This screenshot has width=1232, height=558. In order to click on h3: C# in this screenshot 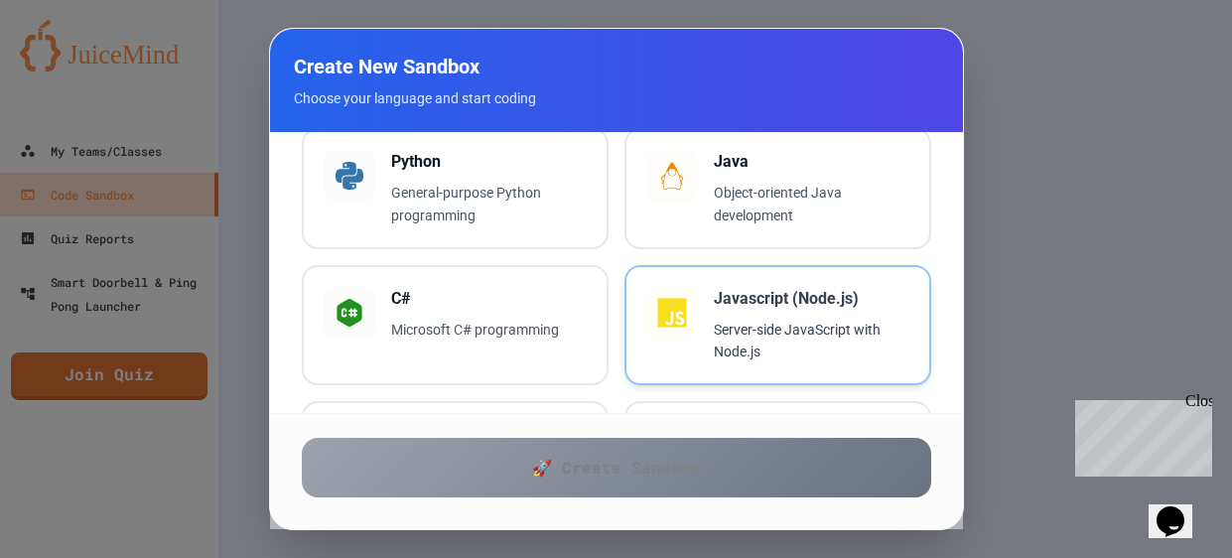, I will do `click(488, 299)`.